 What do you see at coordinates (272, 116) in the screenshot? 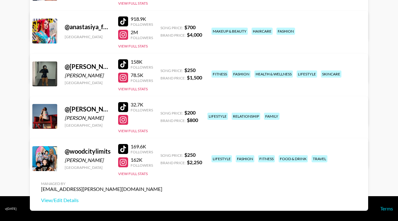
I see `div: family` at bounding box center [272, 116].